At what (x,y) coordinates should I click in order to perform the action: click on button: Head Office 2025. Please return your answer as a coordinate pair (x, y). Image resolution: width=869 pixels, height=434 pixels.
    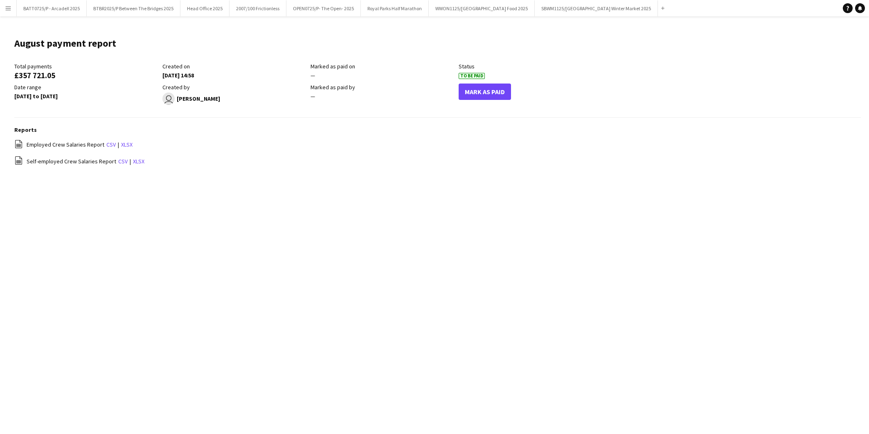
    Looking at the image, I should click on (205, 8).